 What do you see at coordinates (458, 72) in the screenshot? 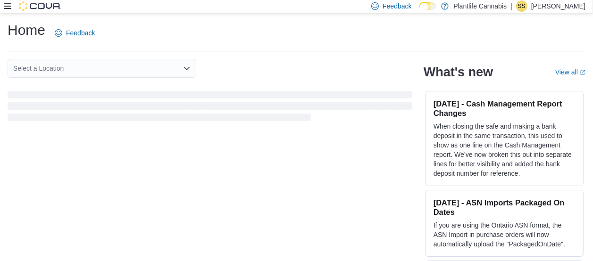
I see `h2: What's new` at bounding box center [458, 72].